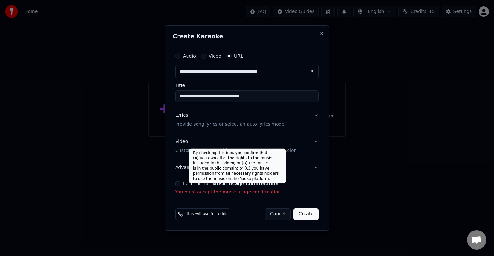  What do you see at coordinates (231, 183) in the screenshot?
I see `label: I accept the` at bounding box center [231, 183].